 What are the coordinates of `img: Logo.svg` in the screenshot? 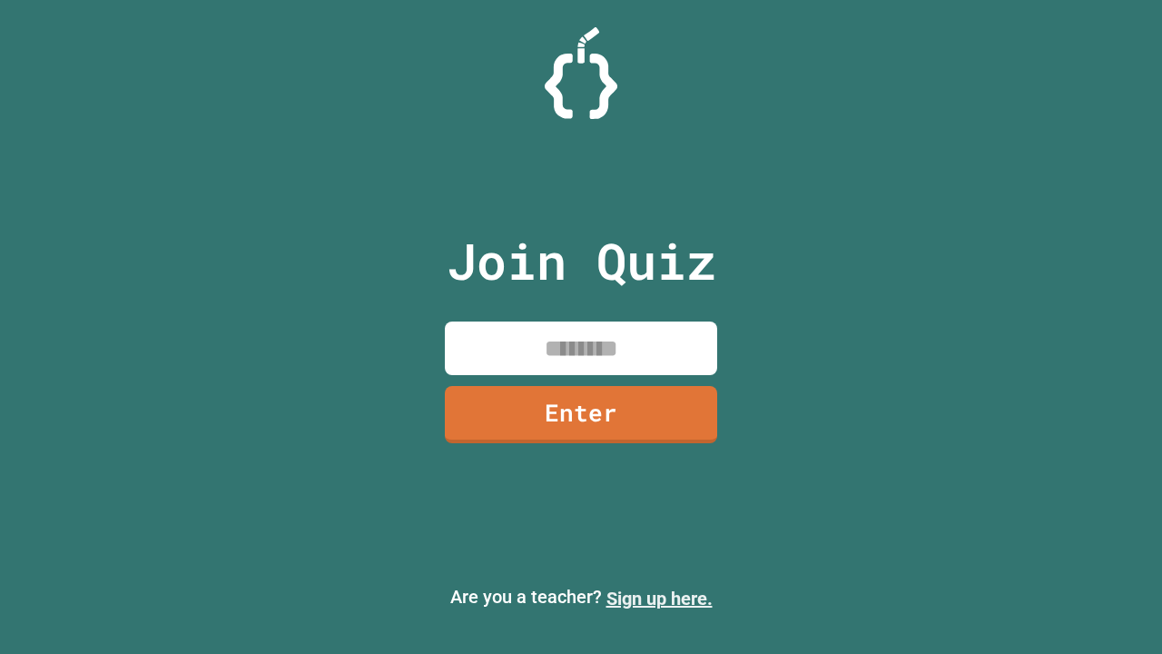 It's located at (581, 73).